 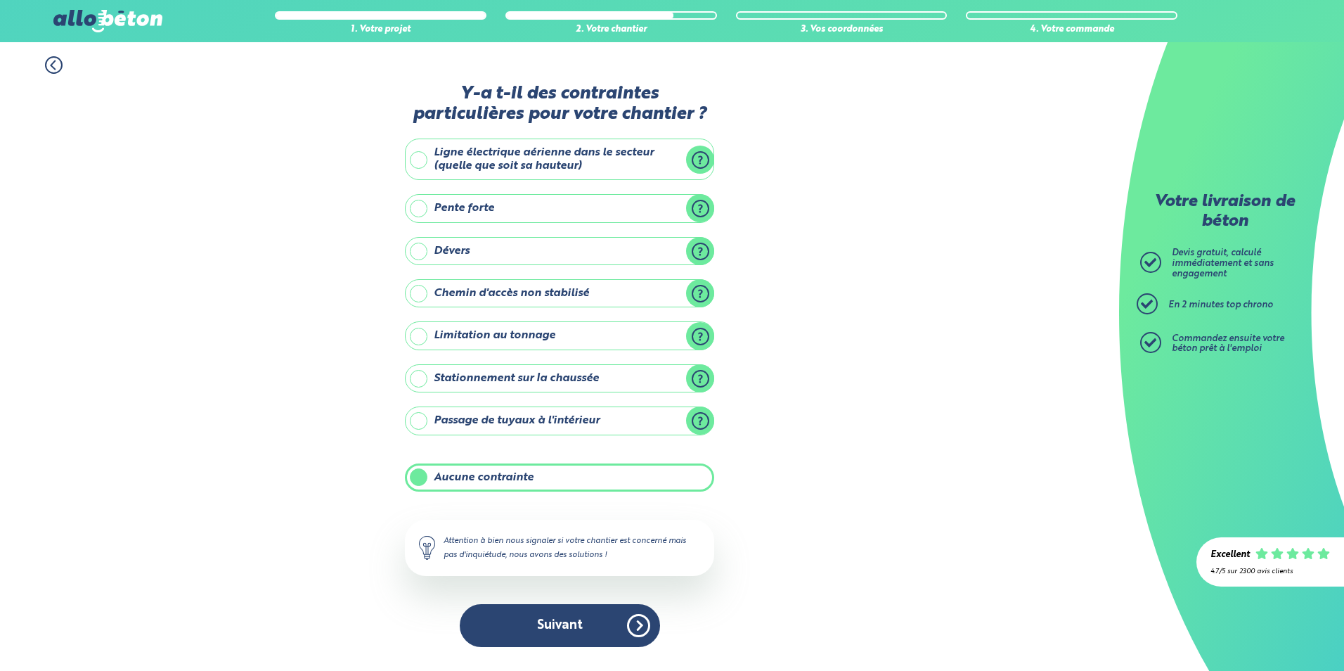 What do you see at coordinates (560, 251) in the screenshot?
I see `label: Dévers` at bounding box center [560, 251].